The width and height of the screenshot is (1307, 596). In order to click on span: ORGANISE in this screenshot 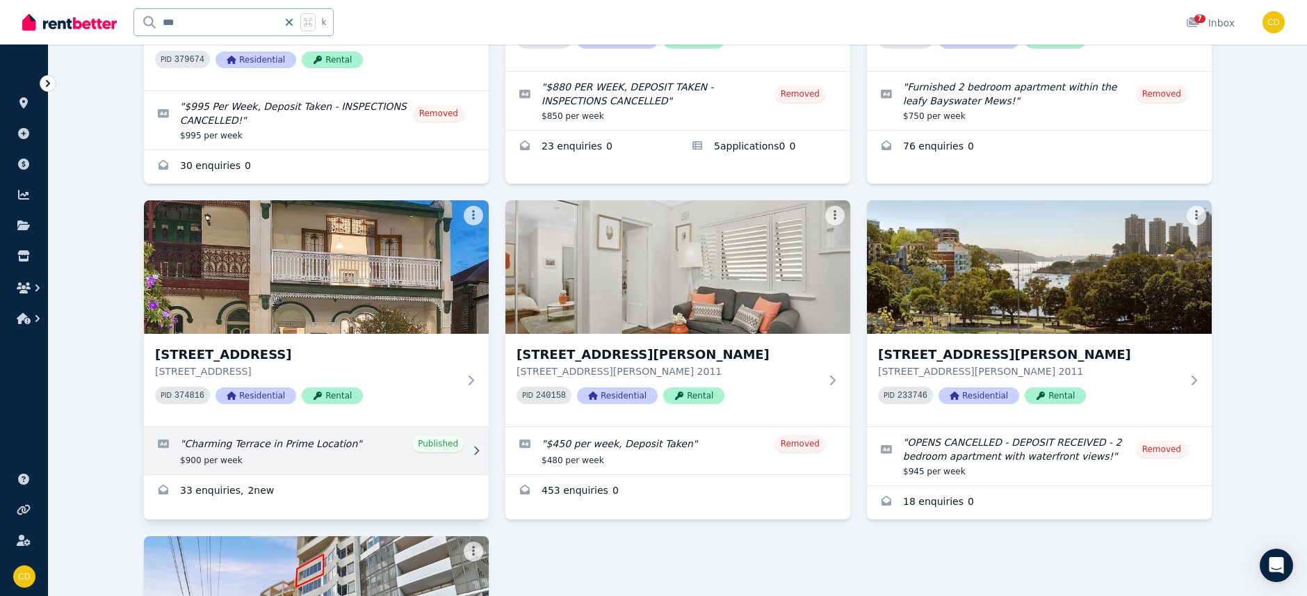, I will do `click(33, 81)`.